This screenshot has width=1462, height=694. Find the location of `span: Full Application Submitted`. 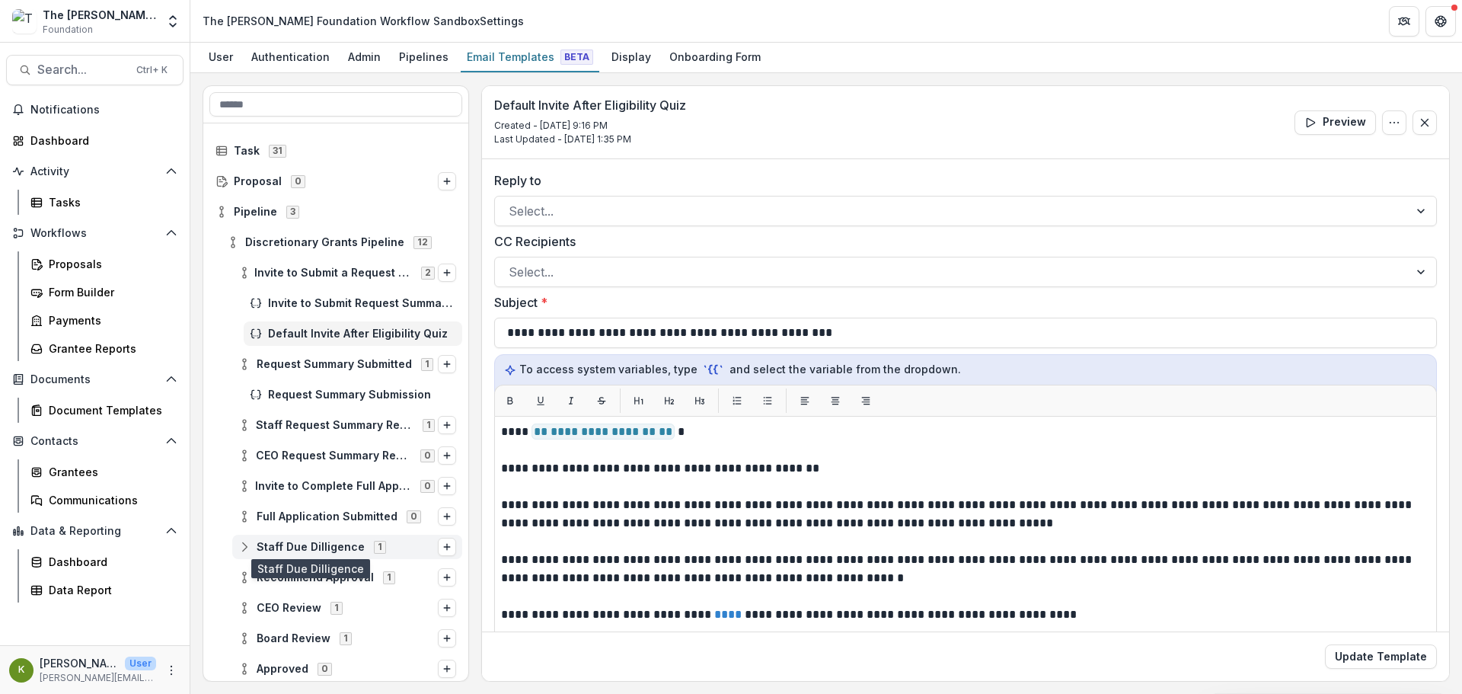

span: Full Application Submitted is located at coordinates (327, 516).